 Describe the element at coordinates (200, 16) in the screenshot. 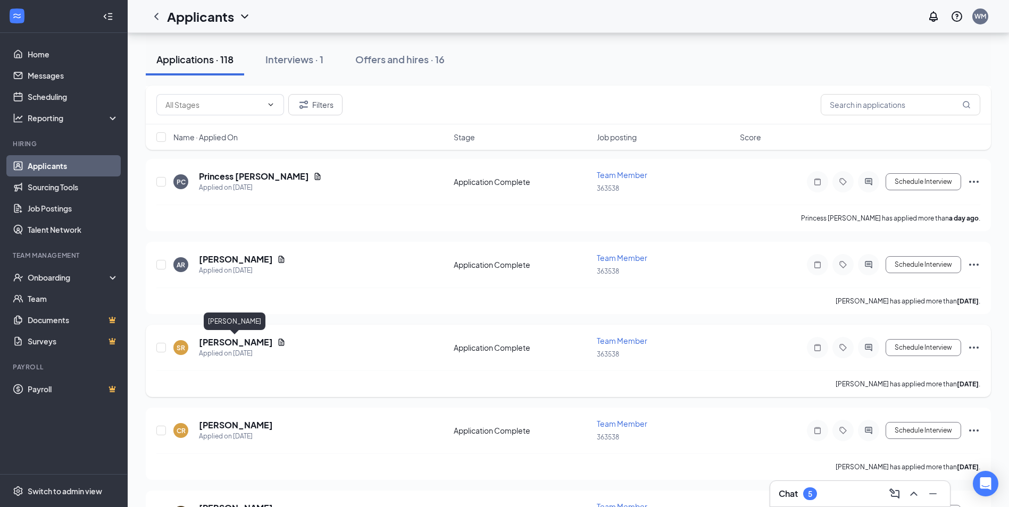

I see `h1: Applicants` at that location.